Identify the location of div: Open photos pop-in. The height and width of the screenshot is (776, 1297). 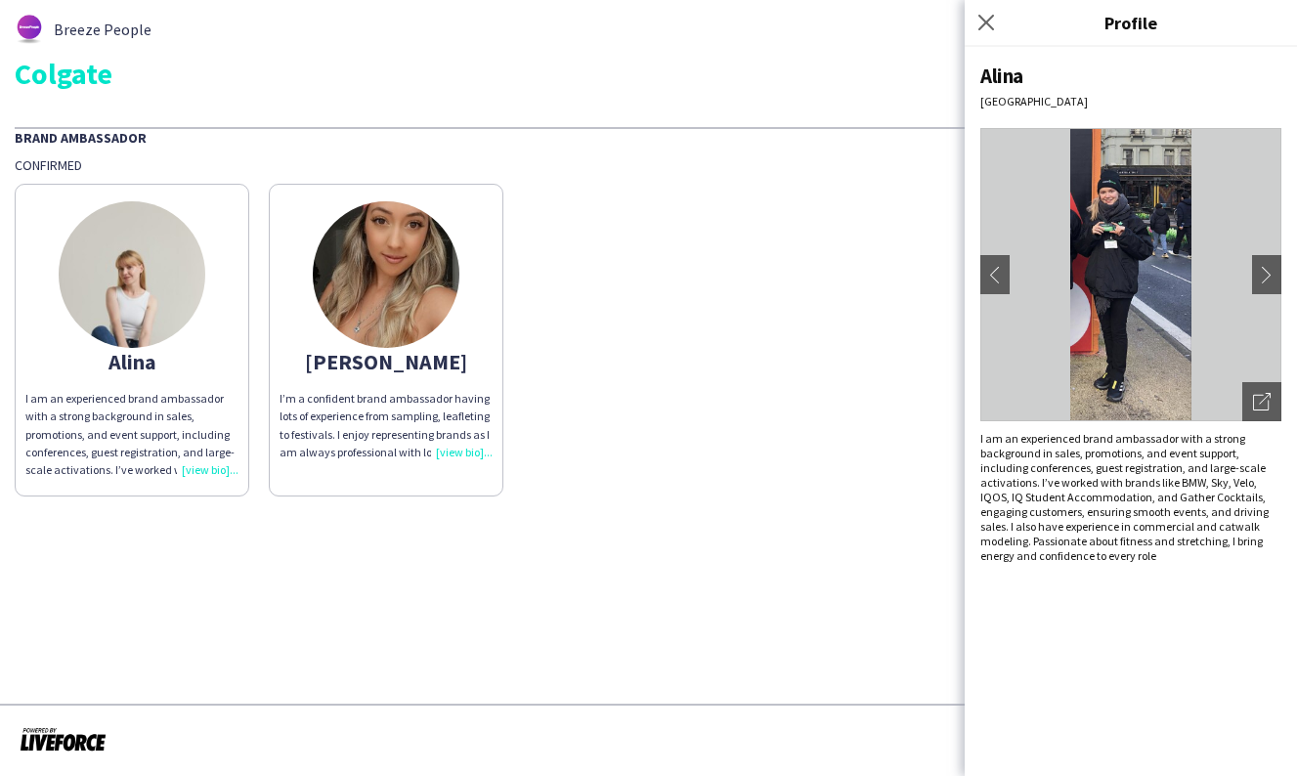
(1262, 402).